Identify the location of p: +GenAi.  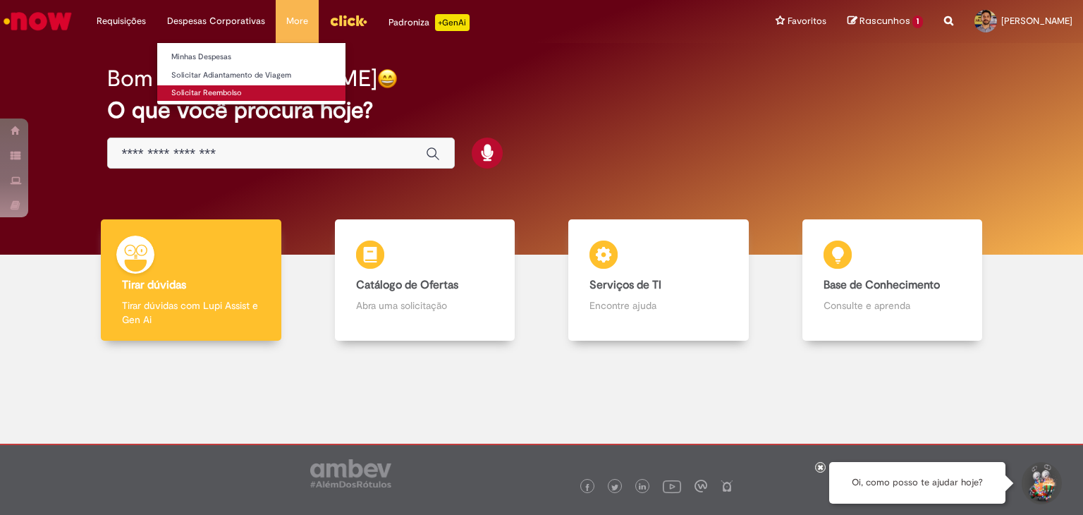
(452, 23).